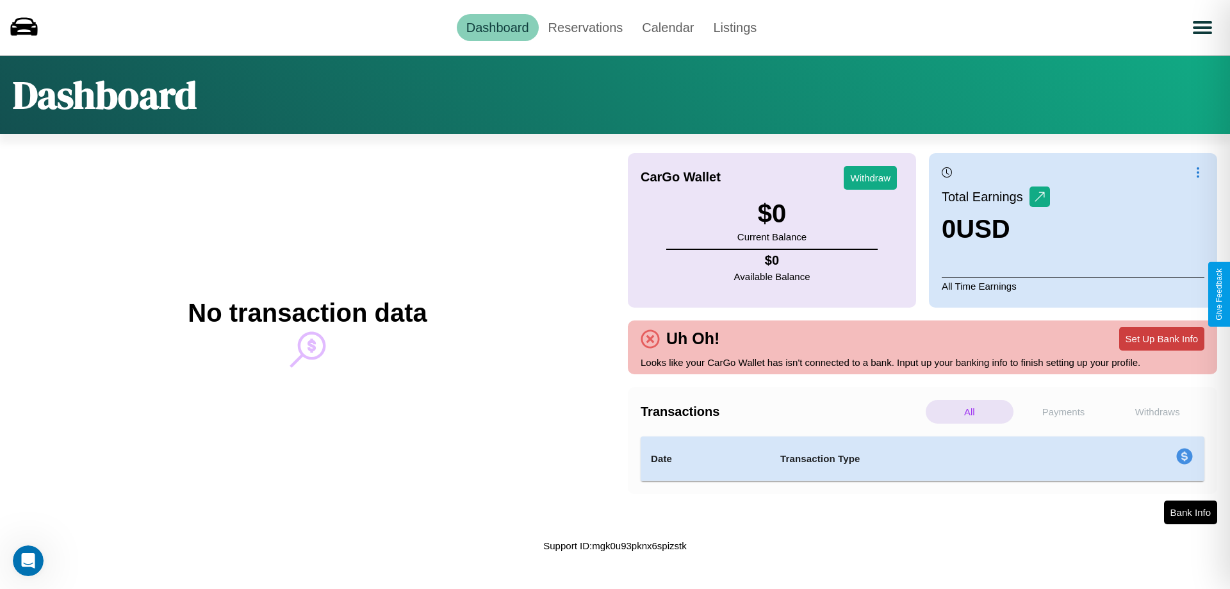 The height and width of the screenshot is (589, 1230). What do you see at coordinates (772, 236) in the screenshot?
I see `p: Current Balance` at bounding box center [772, 236].